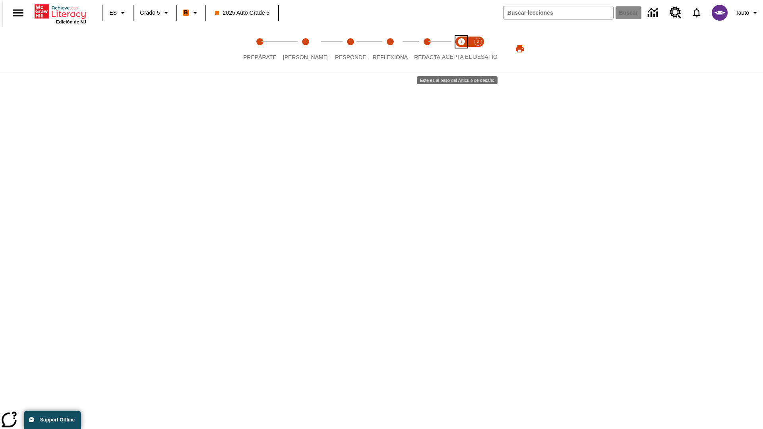  Describe the element at coordinates (350, 57) in the screenshot. I see `span: Responde` at that location.